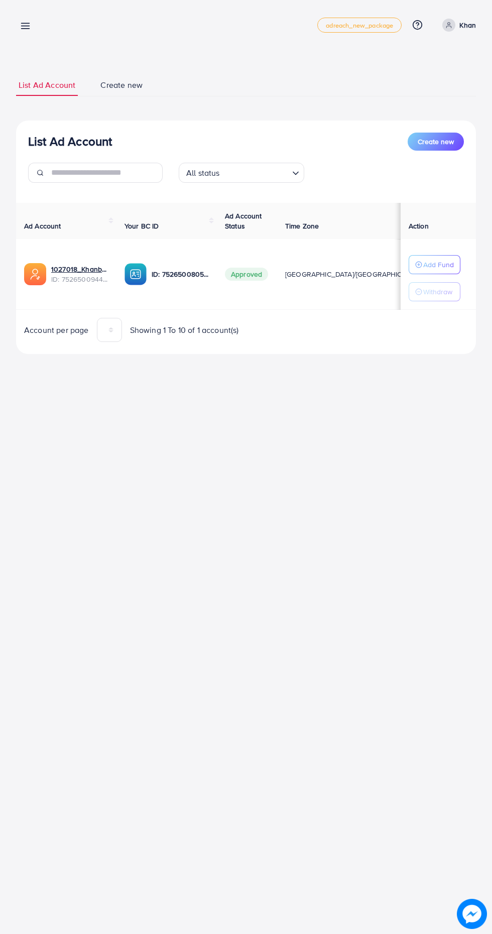 Image resolution: width=492 pixels, height=934 pixels. I want to click on span: List Ad Account, so click(47, 85).